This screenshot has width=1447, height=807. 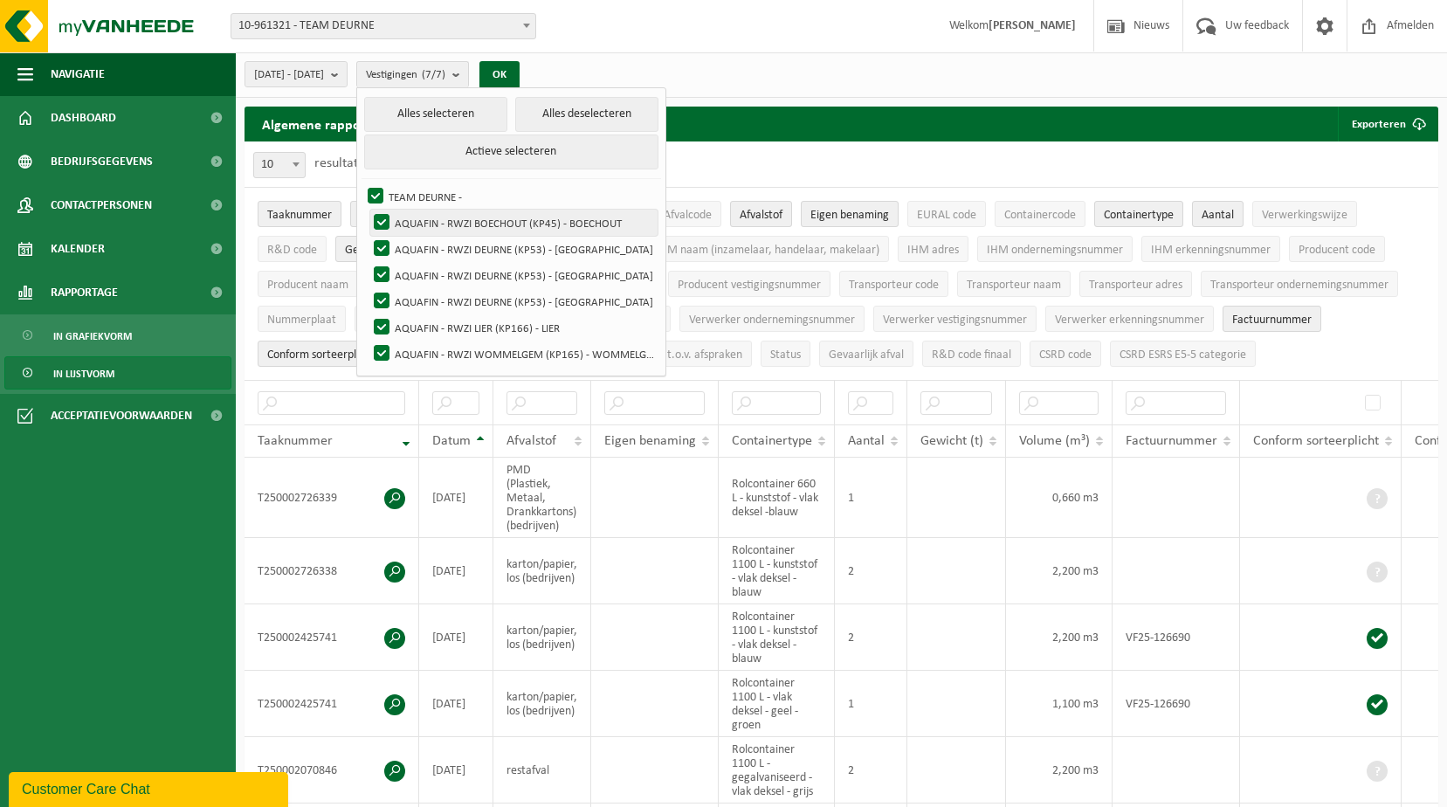 What do you see at coordinates (933, 250) in the screenshot?
I see `span: IHM adres` at bounding box center [933, 250].